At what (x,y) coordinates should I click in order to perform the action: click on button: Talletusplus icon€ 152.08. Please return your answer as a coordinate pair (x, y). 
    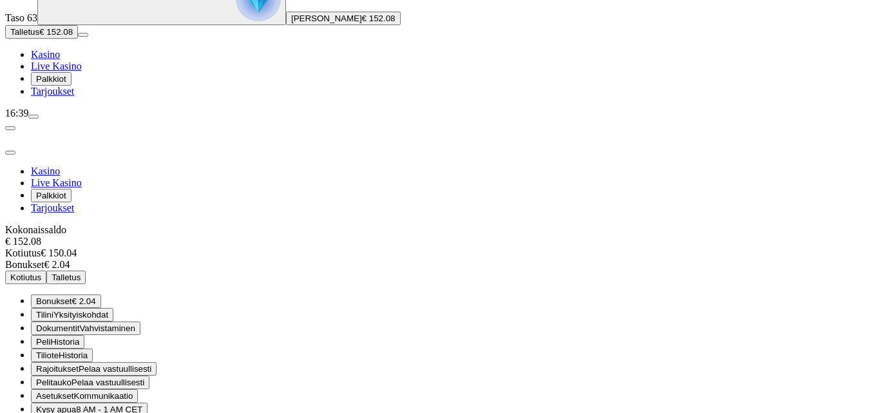
    Looking at the image, I should click on (41, 32).